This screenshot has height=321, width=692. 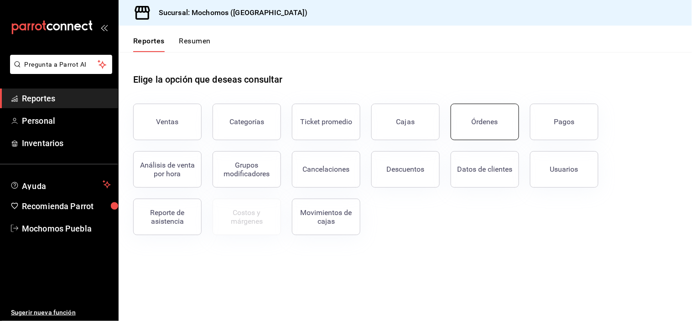 What do you see at coordinates (326, 169) in the screenshot?
I see `div: Cancelaciones` at bounding box center [326, 169].